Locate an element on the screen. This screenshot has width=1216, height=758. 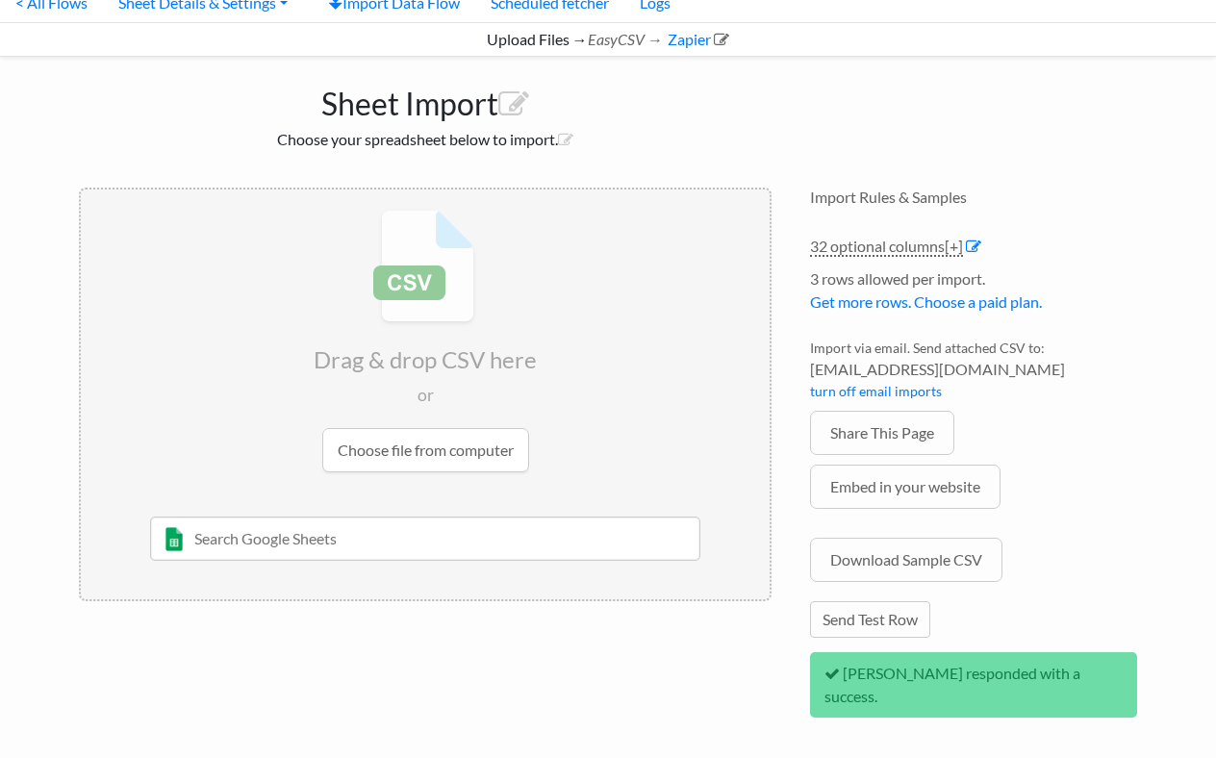
a: 32 optional columns[+] is located at coordinates (886, 246).